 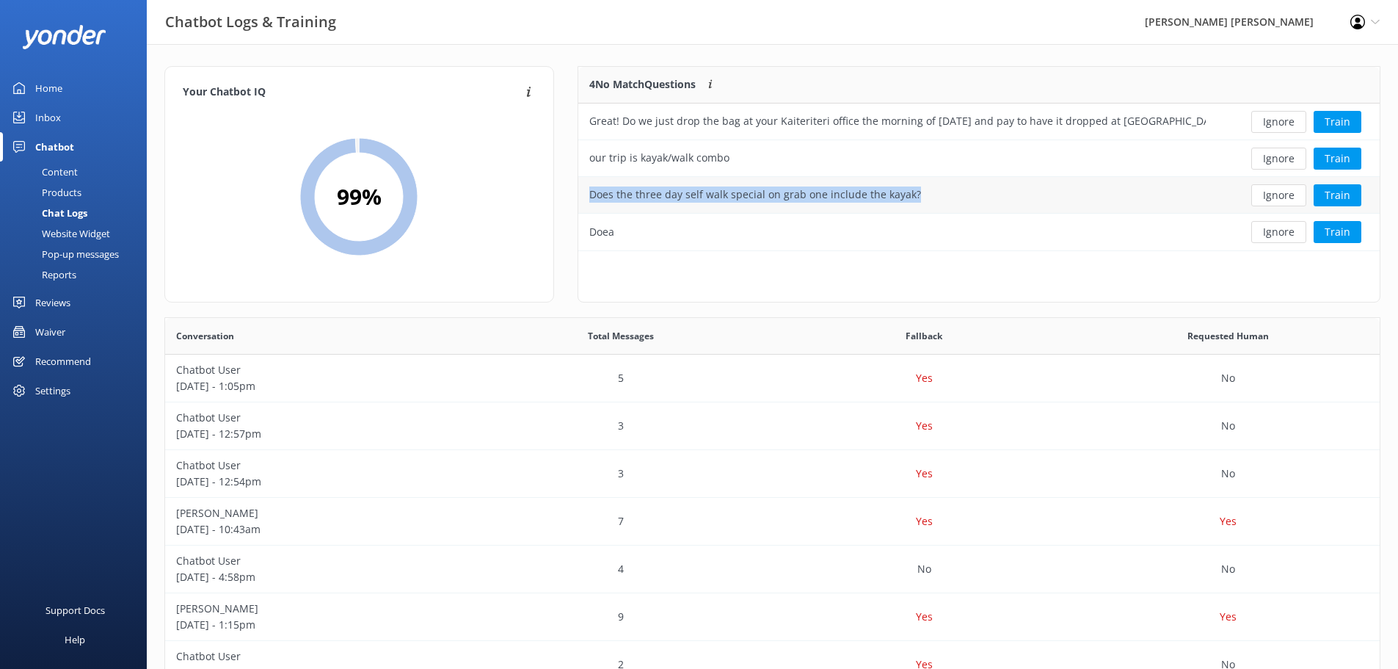 What do you see at coordinates (621, 335) in the screenshot?
I see `span: Total Messages` at bounding box center [621, 335].